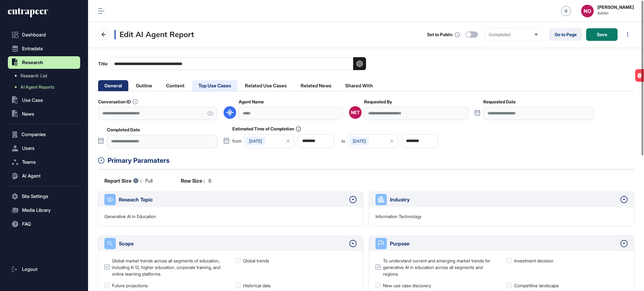 This screenshot has width=644, height=291. What do you see at coordinates (44, 148) in the screenshot?
I see `button: Users` at bounding box center [44, 148].